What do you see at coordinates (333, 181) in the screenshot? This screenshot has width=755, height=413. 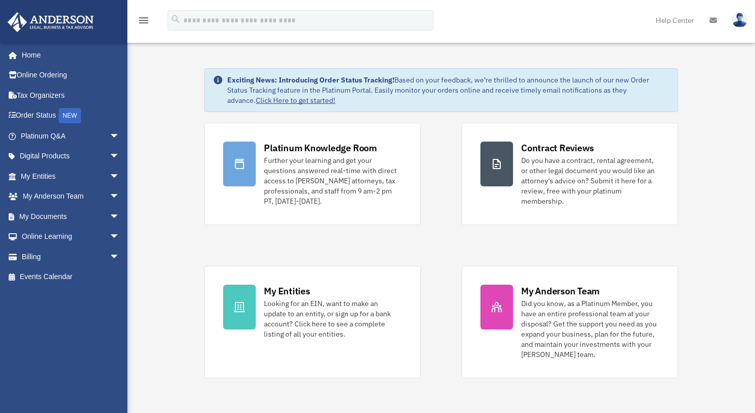 I see `div: Further your learning and get your questions answered real-time with direct access to [PERSON_NAM...` at bounding box center [333, 181].